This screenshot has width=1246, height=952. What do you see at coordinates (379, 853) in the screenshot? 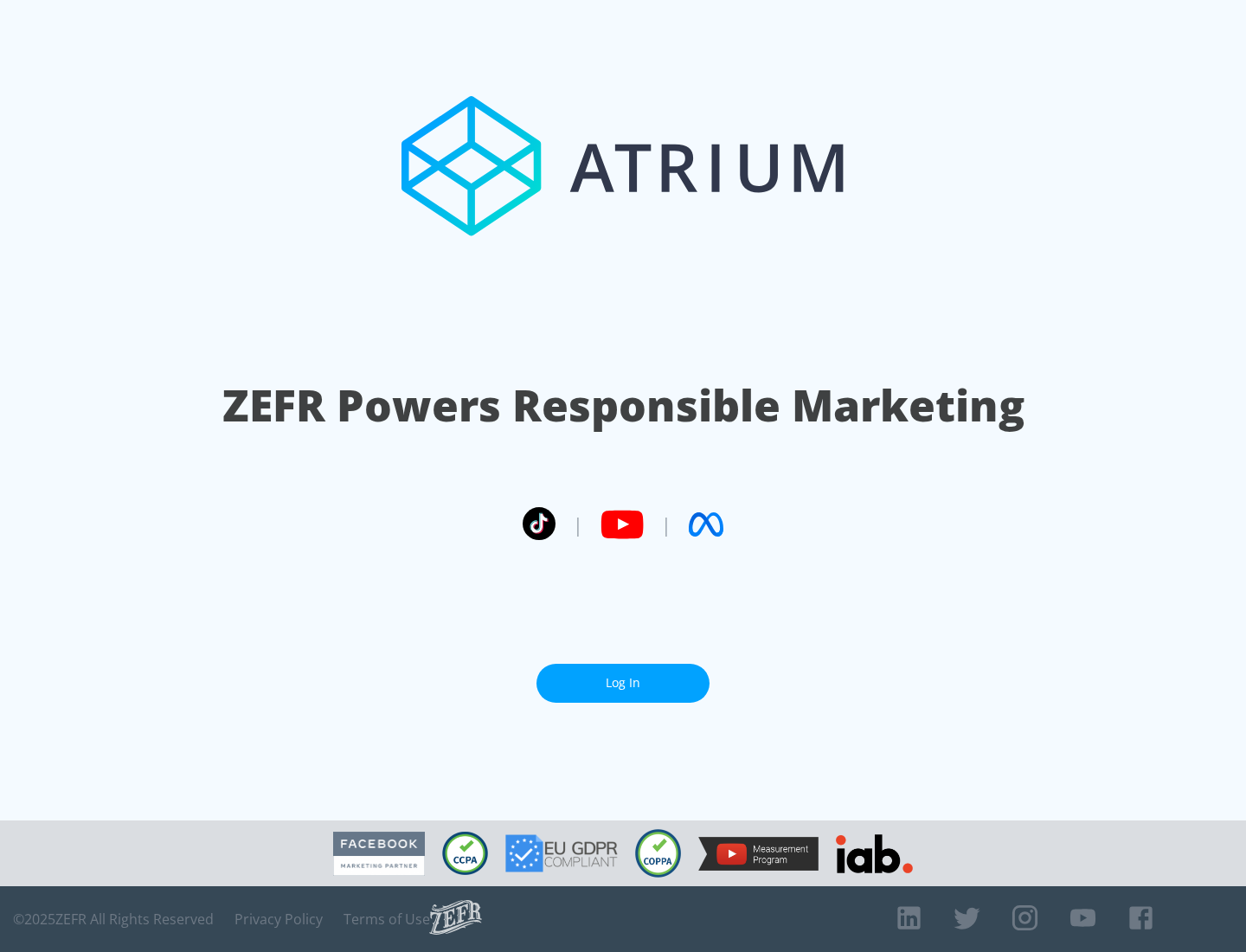
I see `img: Facebook Marketing Partner` at bounding box center [379, 853].